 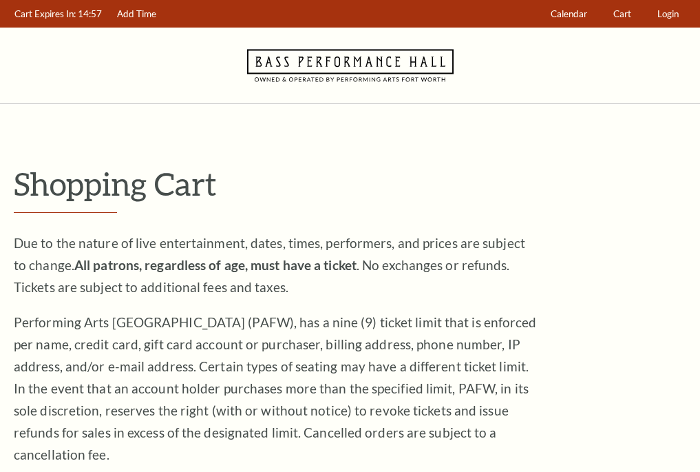 What do you see at coordinates (622, 14) in the screenshot?
I see `a: Cart` at bounding box center [622, 14].